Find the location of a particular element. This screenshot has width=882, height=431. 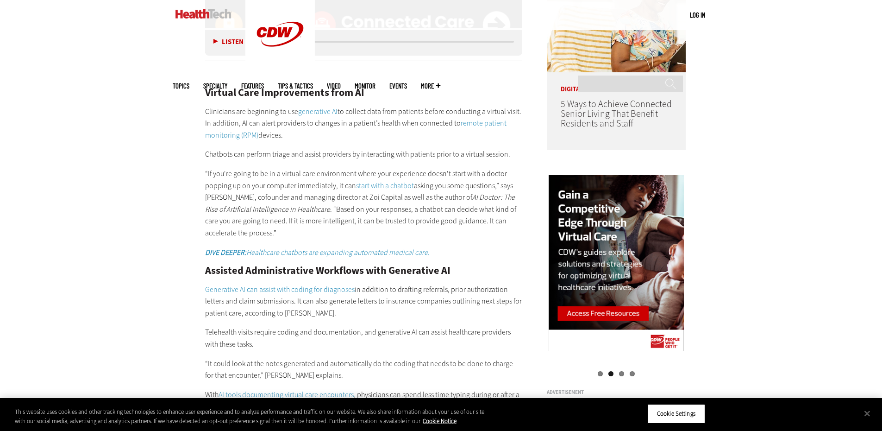

em: AI Doctor: The Rise of Artificial Intelligence in Healthcare is located at coordinates (360, 203).